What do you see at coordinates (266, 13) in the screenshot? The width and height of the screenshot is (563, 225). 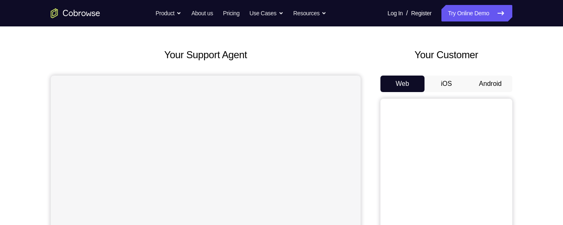 I see `button: Use Cases` at bounding box center [266, 13].